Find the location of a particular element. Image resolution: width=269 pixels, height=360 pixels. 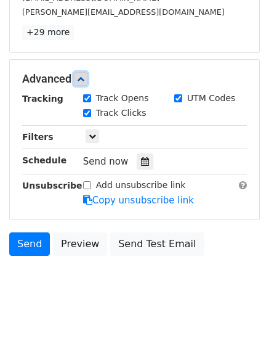

strong: Filters is located at coordinates (38, 137).